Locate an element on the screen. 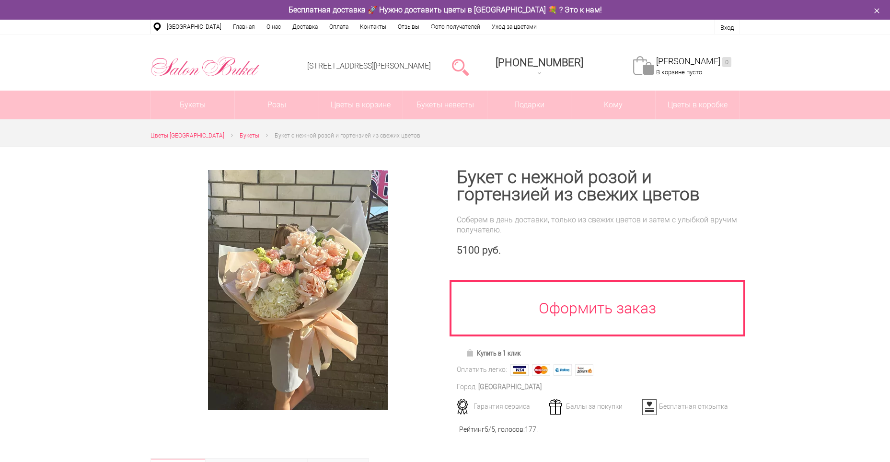 The width and height of the screenshot is (890, 462). div: Бесплатная открытка is located at coordinates (686, 406).